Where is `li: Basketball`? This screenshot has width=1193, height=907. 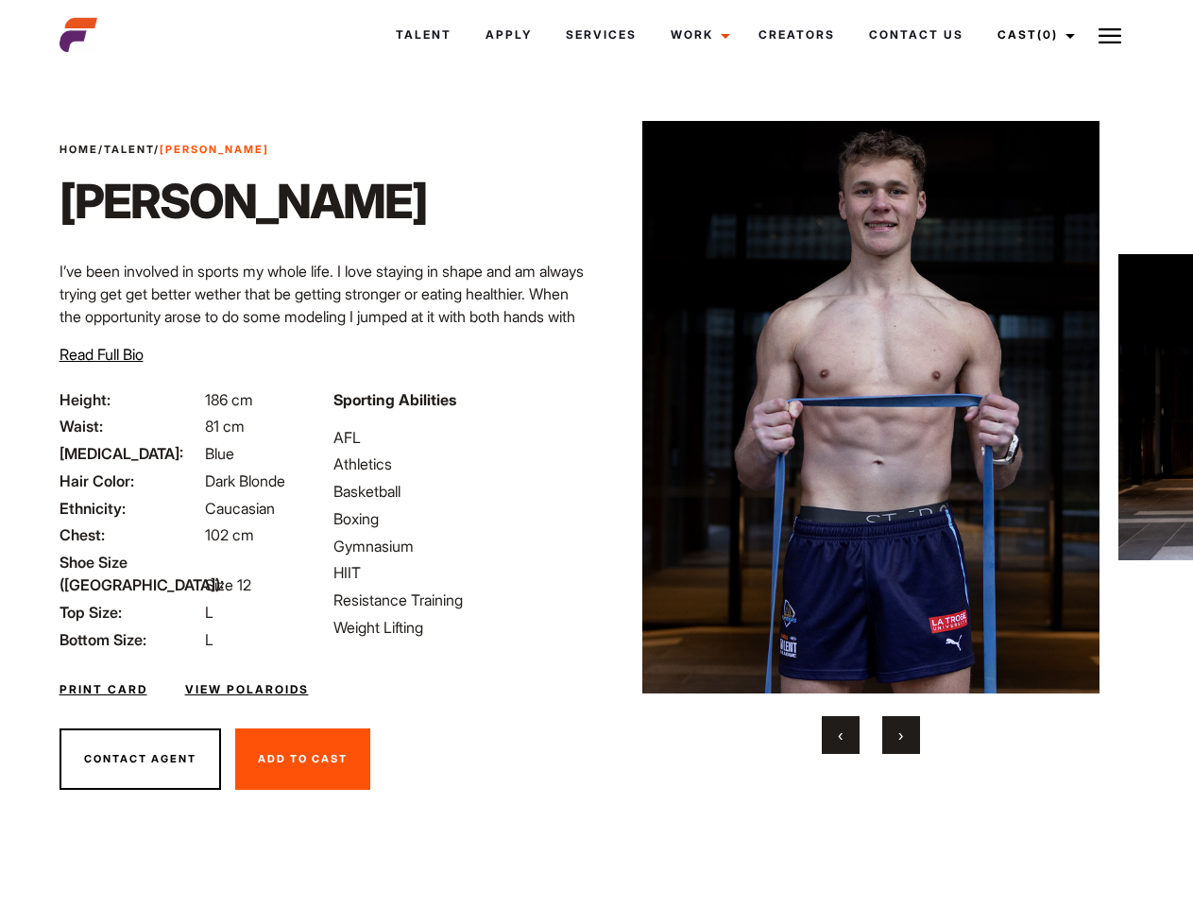 li: Basketball is located at coordinates (459, 491).